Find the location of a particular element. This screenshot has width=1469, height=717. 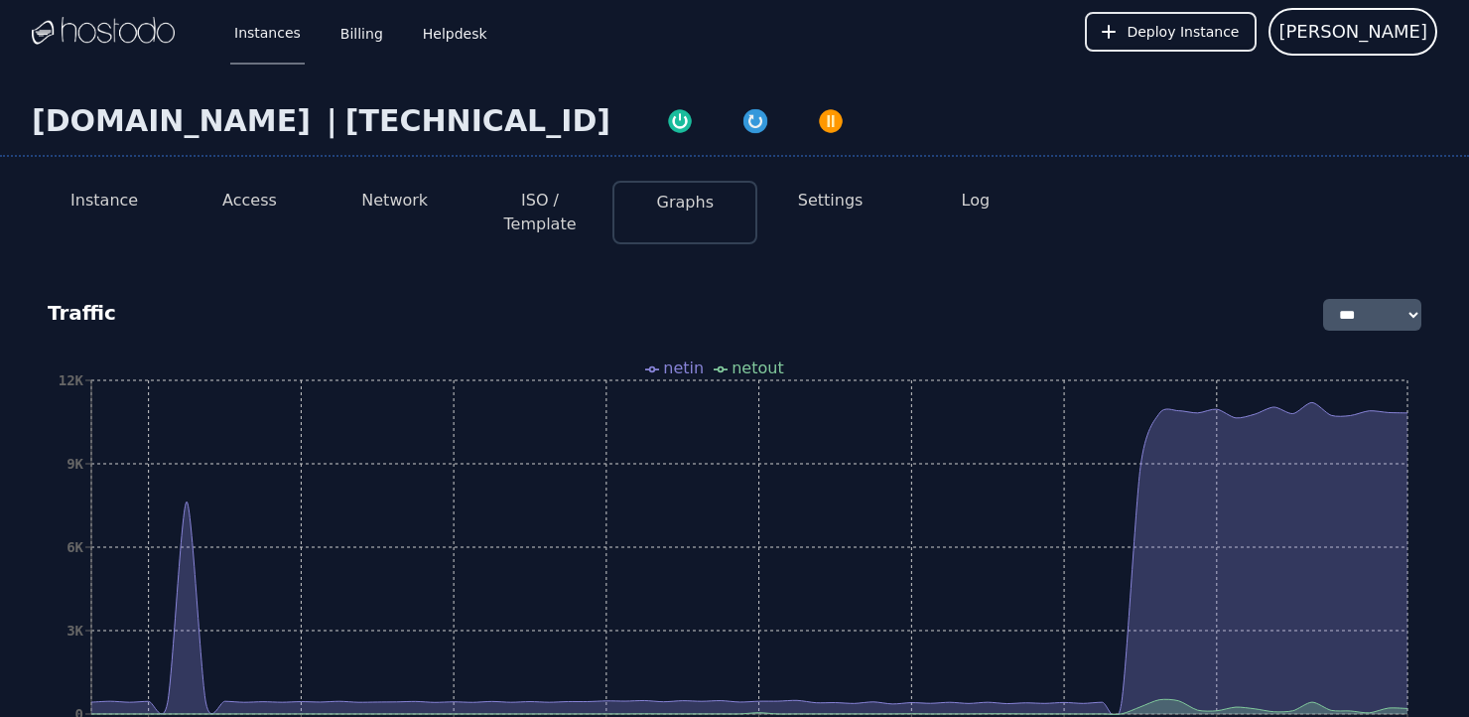

button: Log is located at coordinates (976, 201).